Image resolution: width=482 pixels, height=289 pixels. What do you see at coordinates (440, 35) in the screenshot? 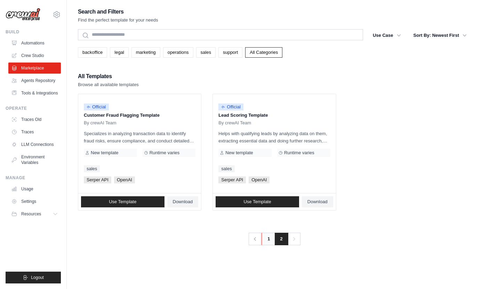
I see `button: Sort By: Newest First` at bounding box center [440, 35].